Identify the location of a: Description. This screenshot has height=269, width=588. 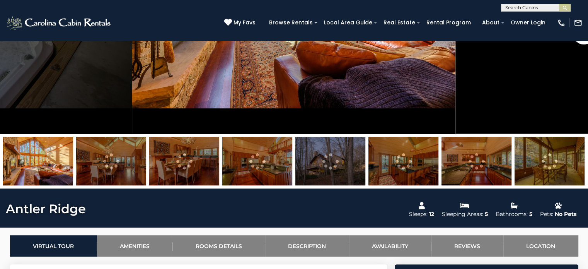
(307, 246).